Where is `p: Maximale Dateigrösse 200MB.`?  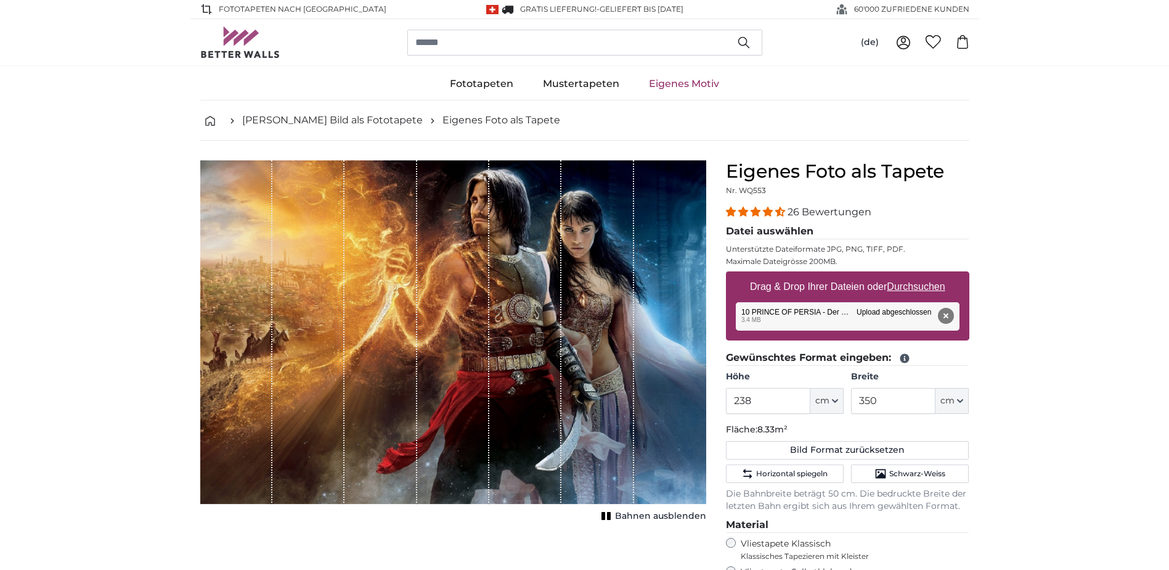 p: Maximale Dateigrösse 200MB. is located at coordinates (848, 261).